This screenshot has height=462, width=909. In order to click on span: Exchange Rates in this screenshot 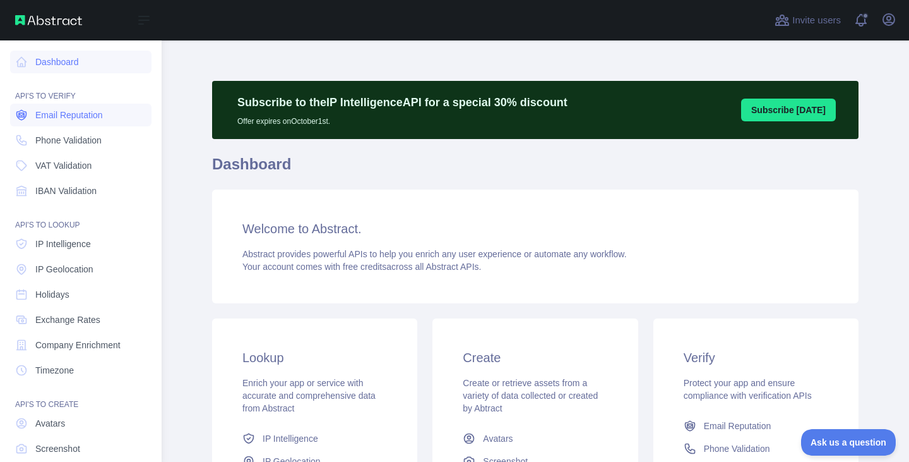, I will do `click(68, 320)`.